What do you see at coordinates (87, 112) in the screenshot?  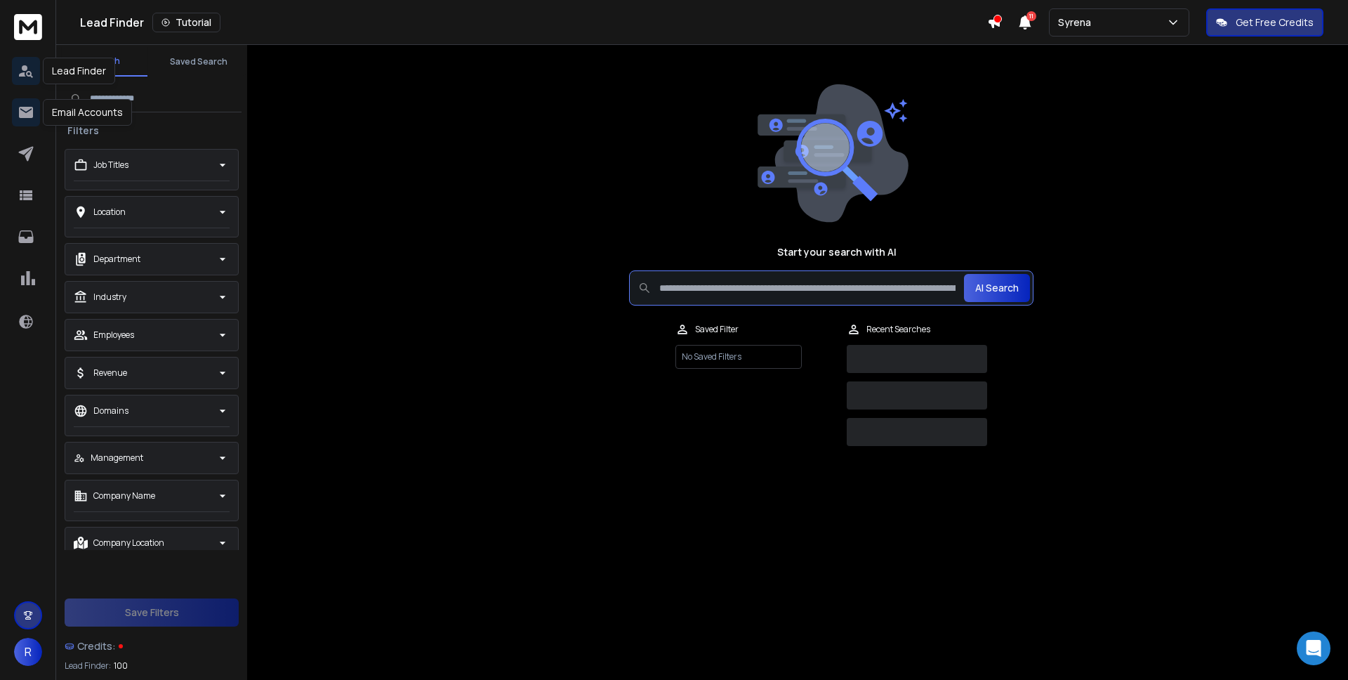 I see `div: Email Accounts` at bounding box center [87, 112].